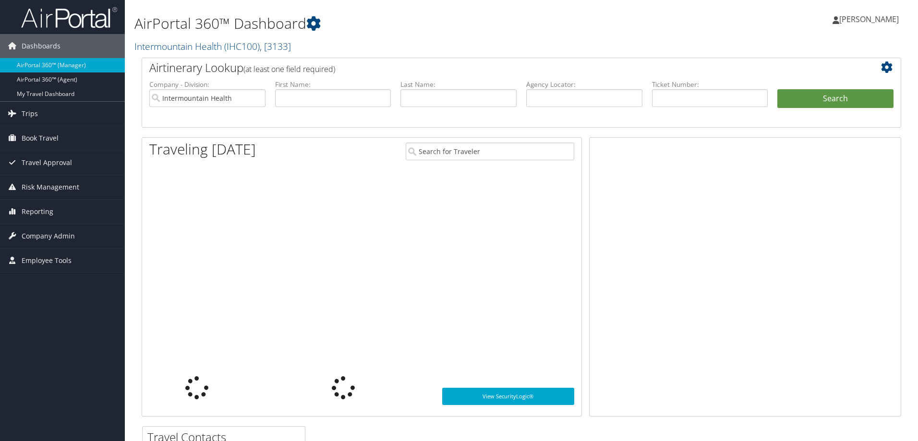 The image size is (918, 441). Describe the element at coordinates (41, 46) in the screenshot. I see `span: Dashboards` at that location.